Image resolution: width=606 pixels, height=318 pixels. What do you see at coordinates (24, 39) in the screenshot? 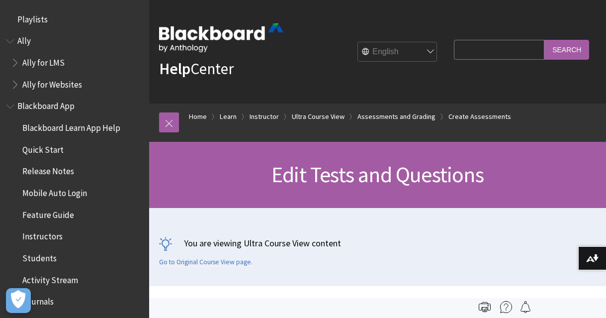
I see `span: Ally` at bounding box center [24, 39].